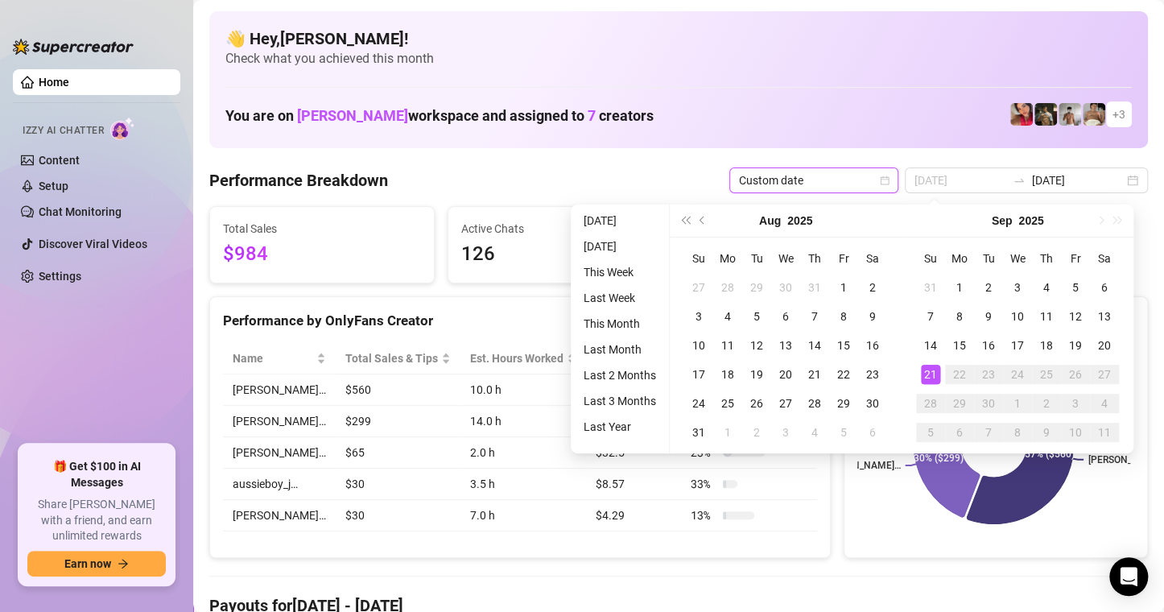 Image resolution: width=1164 pixels, height=612 pixels. I want to click on div: 5, so click(1076, 287).